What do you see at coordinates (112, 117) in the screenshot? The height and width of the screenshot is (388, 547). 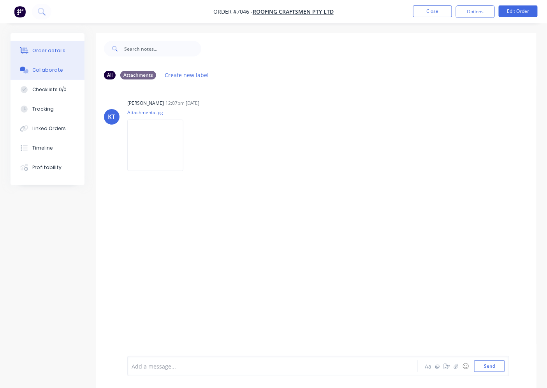 I see `div: KT` at bounding box center [112, 117].